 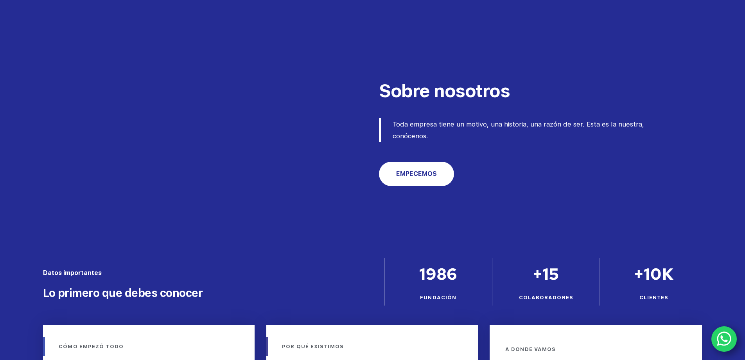 I want to click on span: Toda empresa tiene un motivo, una historia, una razón de ser. Esta es la nuestra, conócenos., so click(x=520, y=130).